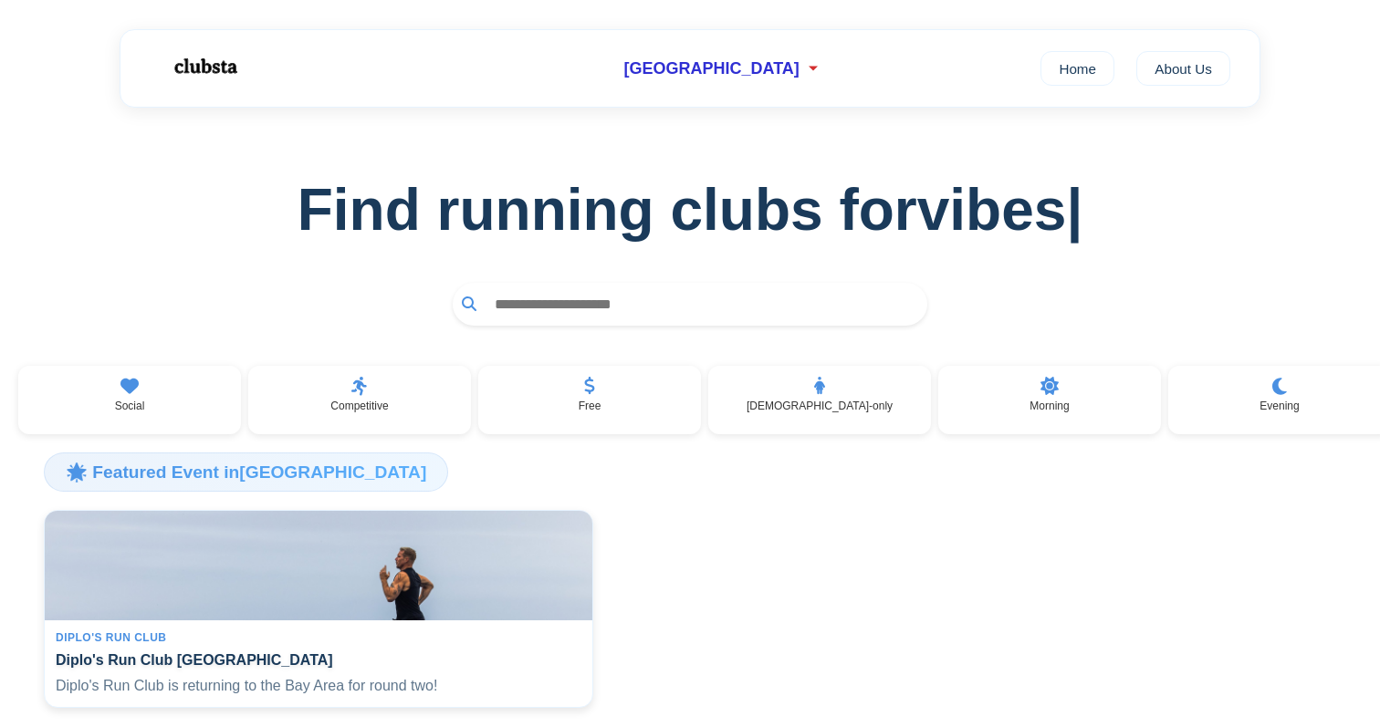 This screenshot has width=1380, height=727. I want to click on img: Logo, so click(204, 67).